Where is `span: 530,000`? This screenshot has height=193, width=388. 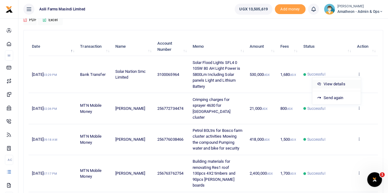 span: 530,000 is located at coordinates (259, 74).